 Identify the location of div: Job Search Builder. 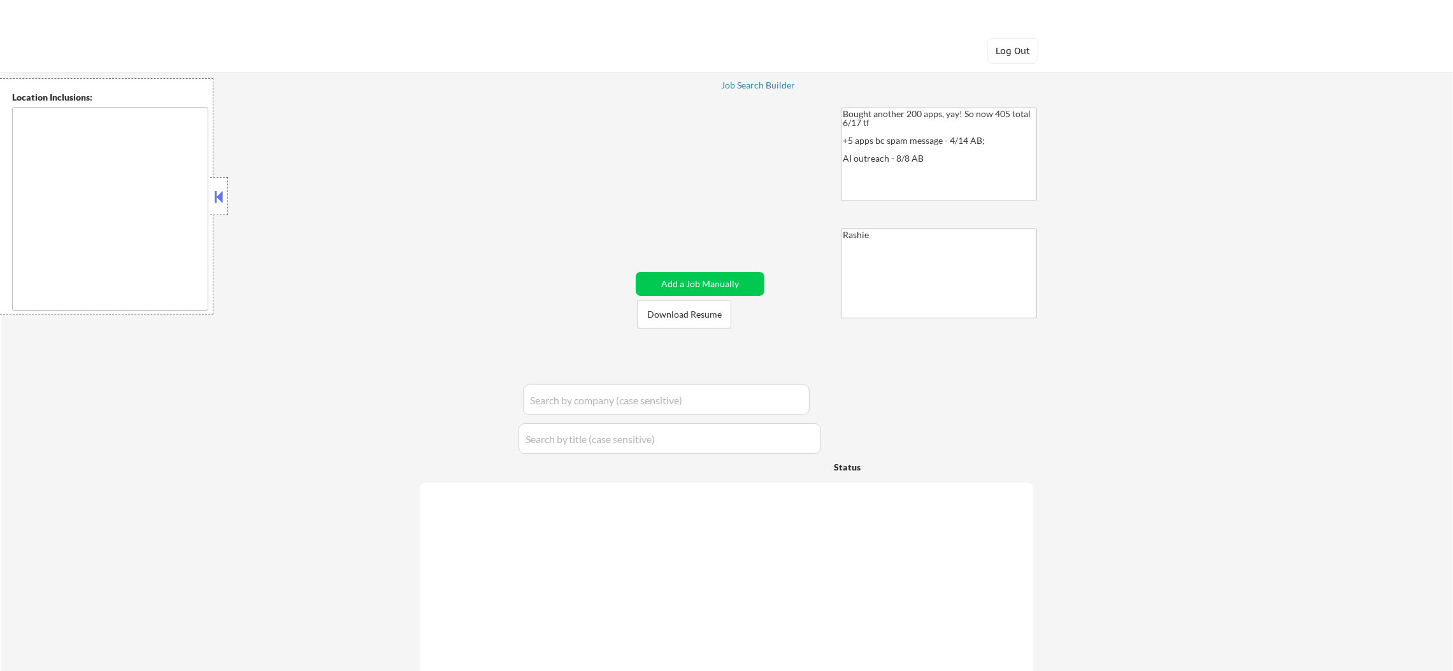
(758, 85).